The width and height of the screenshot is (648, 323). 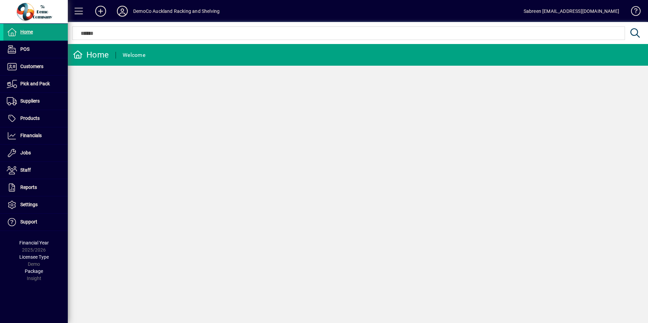 I want to click on span: Staff, so click(x=25, y=170).